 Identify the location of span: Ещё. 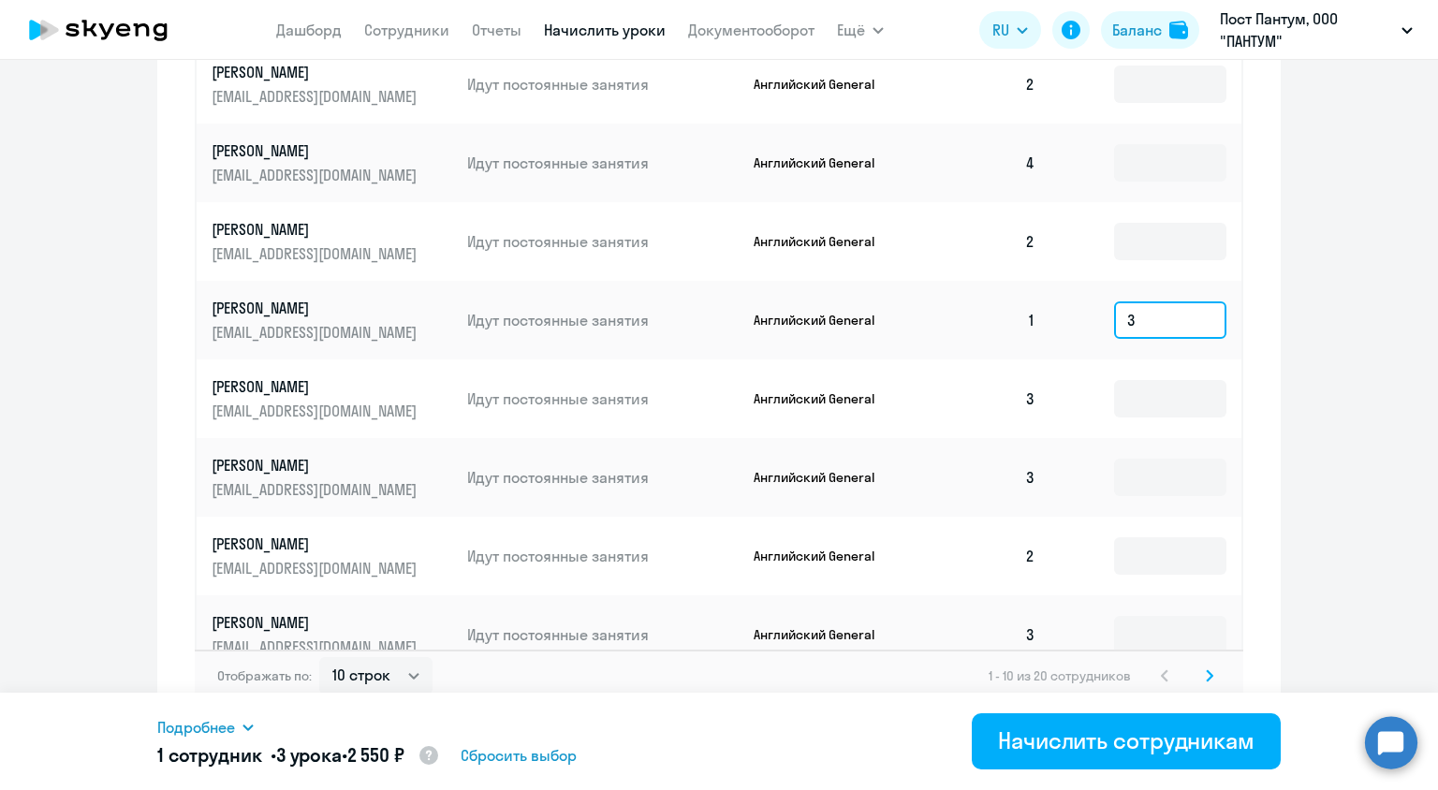
(851, 30).